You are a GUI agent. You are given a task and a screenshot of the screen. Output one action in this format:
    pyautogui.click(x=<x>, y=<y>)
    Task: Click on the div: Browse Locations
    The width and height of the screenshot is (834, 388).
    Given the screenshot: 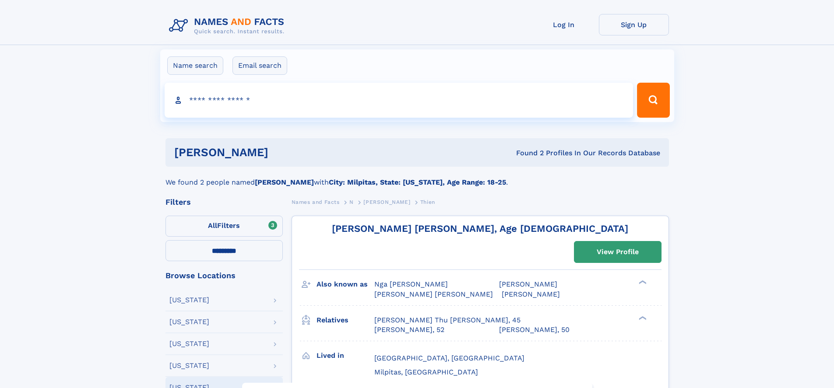 What is the action you would take?
    pyautogui.click(x=224, y=276)
    